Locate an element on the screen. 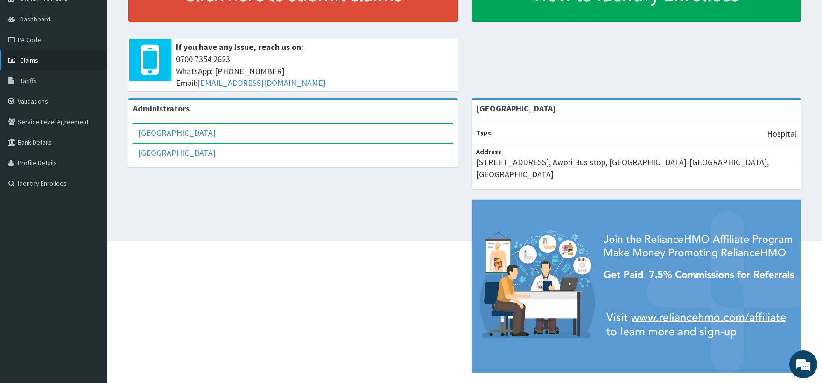  b: Address is located at coordinates (489, 152).